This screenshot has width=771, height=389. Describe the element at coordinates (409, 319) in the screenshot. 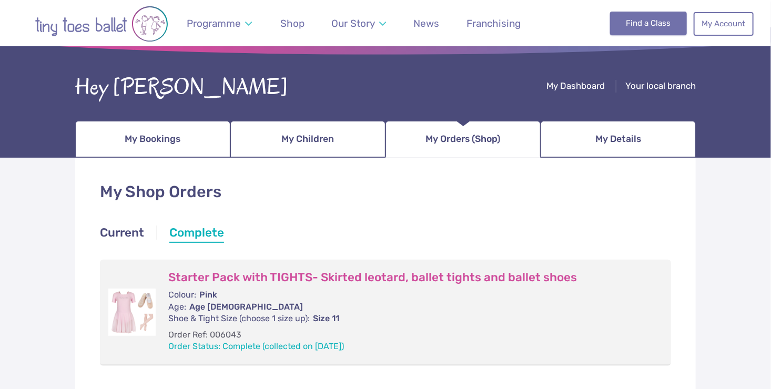

I see `dd: Size 11` at that location.